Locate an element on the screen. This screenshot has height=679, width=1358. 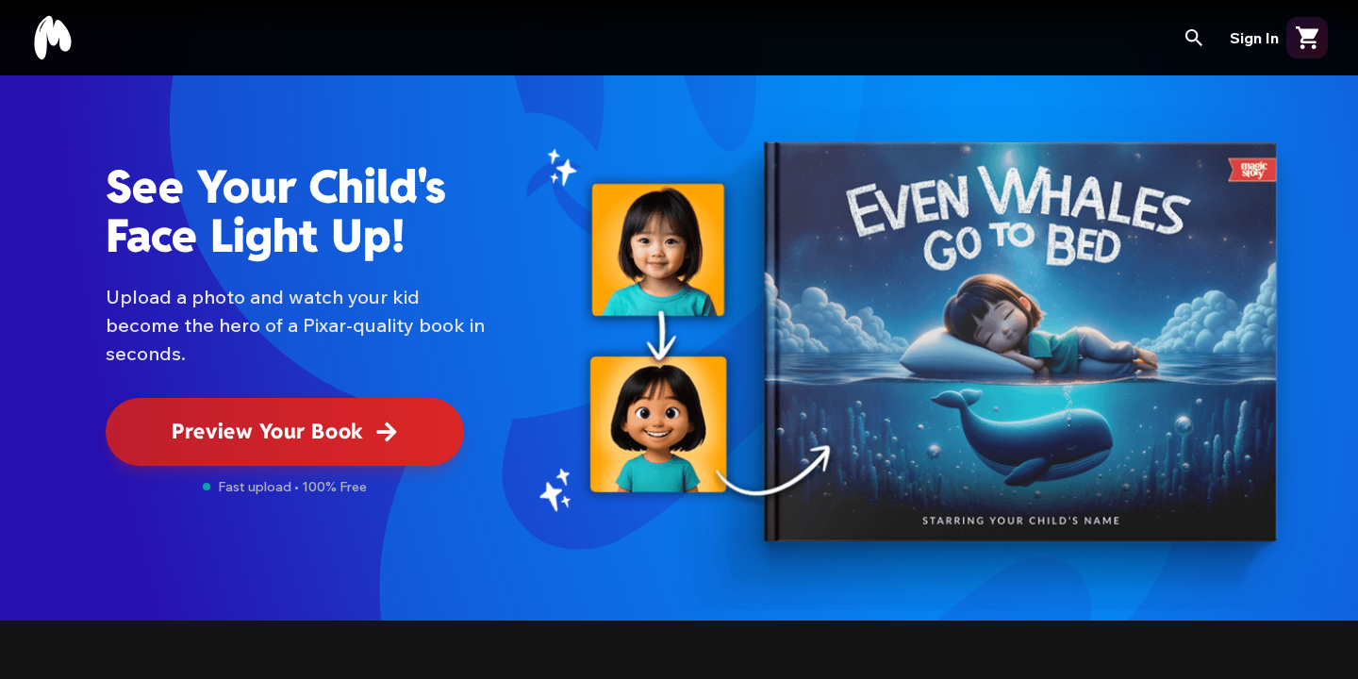
p: Upload a photo and watch your kid become the hero of a Pixar-quality book in seconds. is located at coordinates (298, 340).